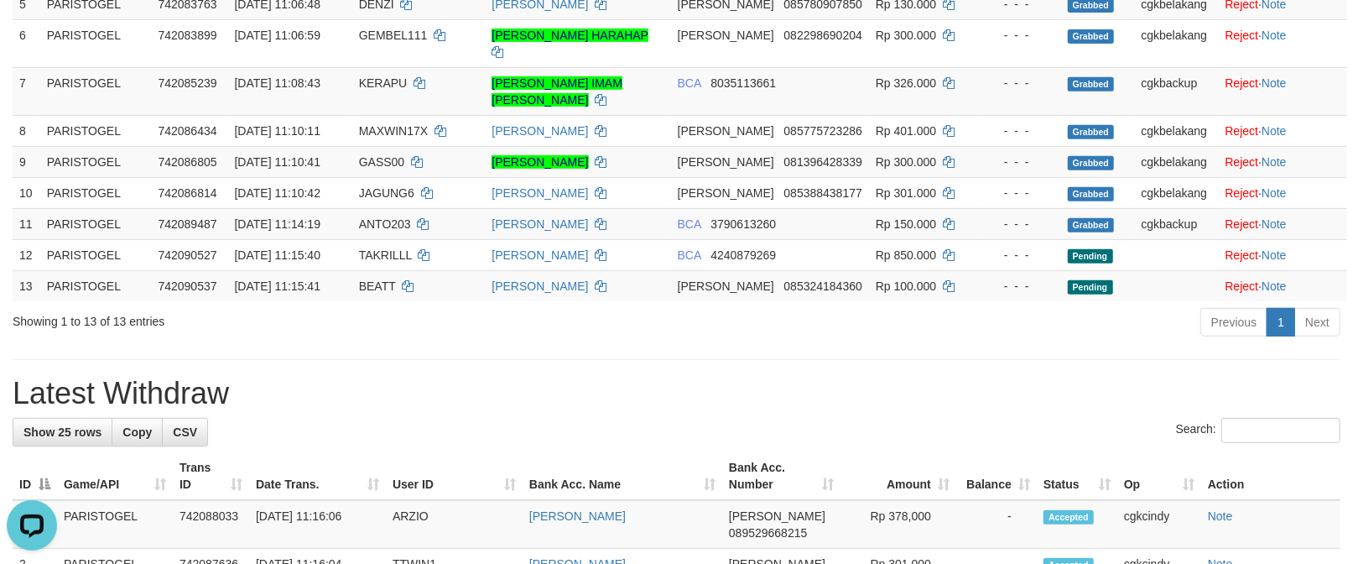  What do you see at coordinates (211, 524) in the screenshot?
I see `td: 742088033` at bounding box center [211, 524].